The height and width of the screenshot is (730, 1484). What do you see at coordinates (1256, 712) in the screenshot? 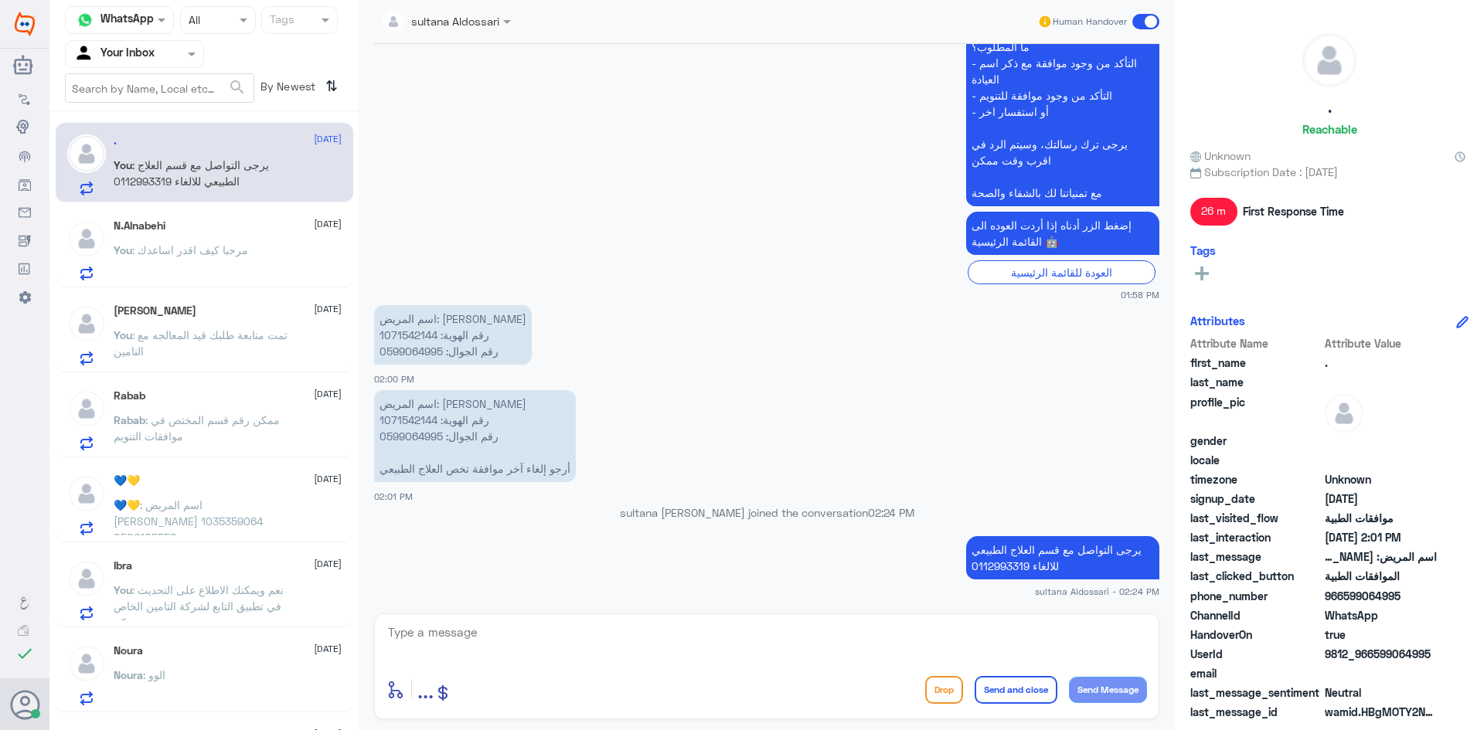
I see `span: last_message_id` at bounding box center [1256, 712].